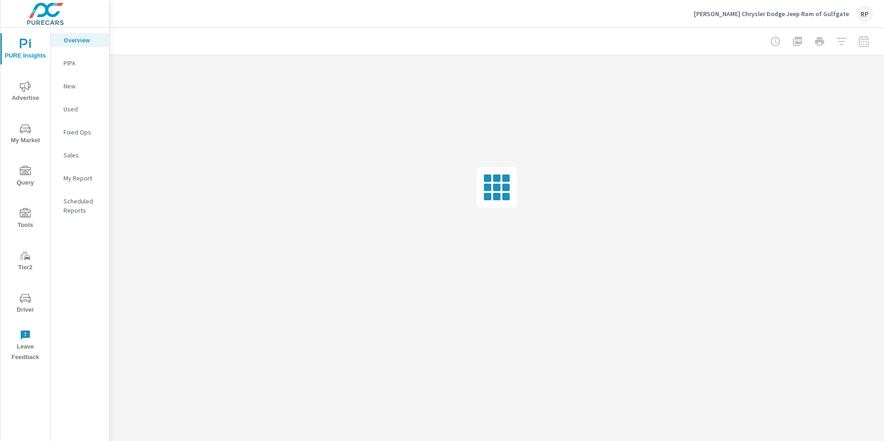  I want to click on span: Advertise, so click(25, 92).